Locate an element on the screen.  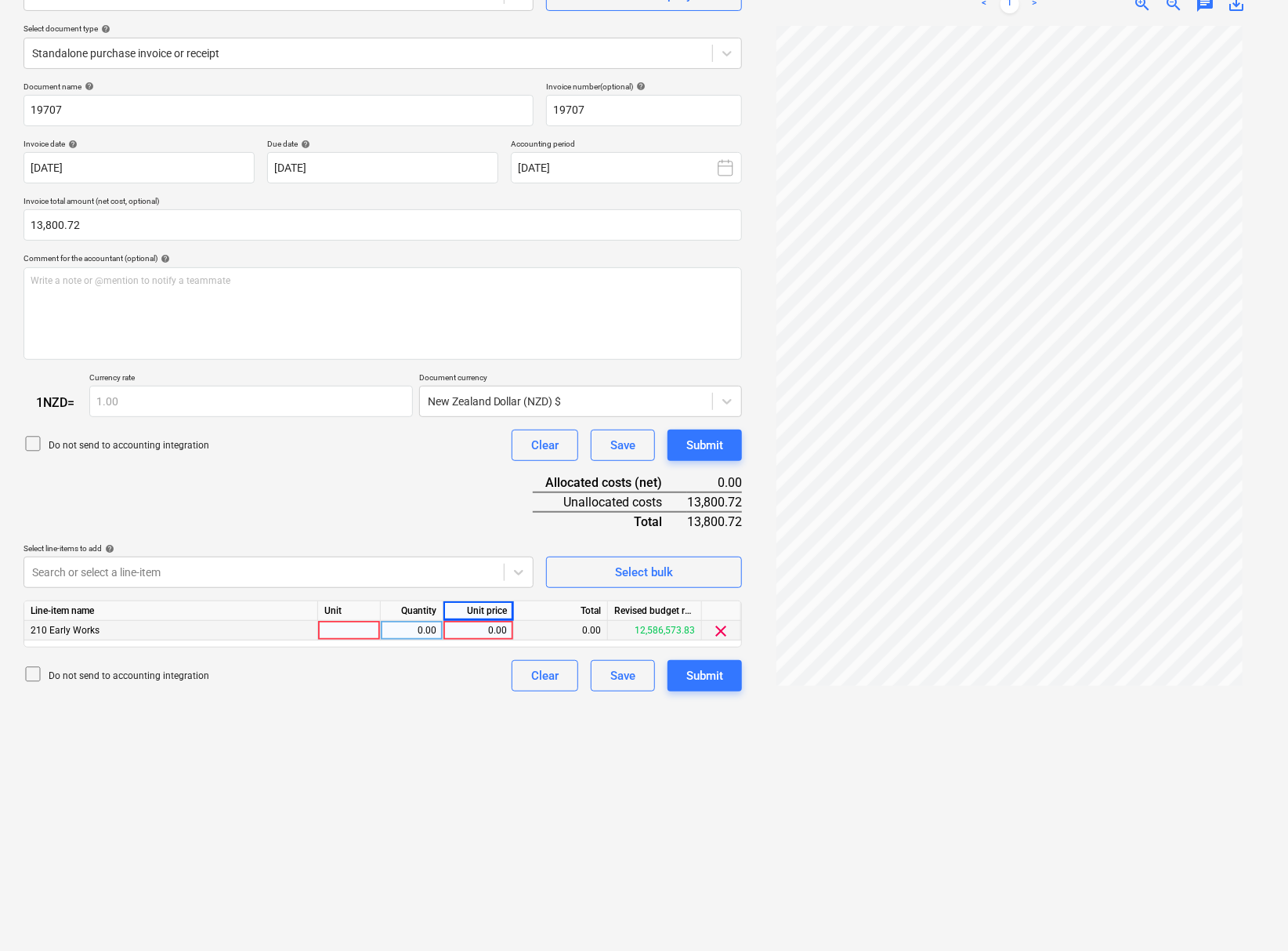
div: Comment for the accountant (optional) is located at coordinates (382, 258).